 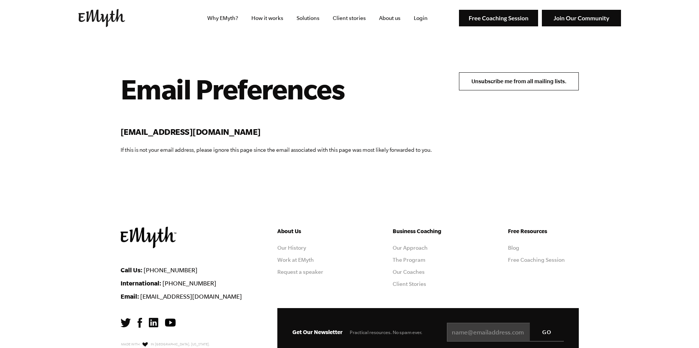 What do you see at coordinates (300, 272) in the screenshot?
I see `a: Request a speaker` at bounding box center [300, 272].